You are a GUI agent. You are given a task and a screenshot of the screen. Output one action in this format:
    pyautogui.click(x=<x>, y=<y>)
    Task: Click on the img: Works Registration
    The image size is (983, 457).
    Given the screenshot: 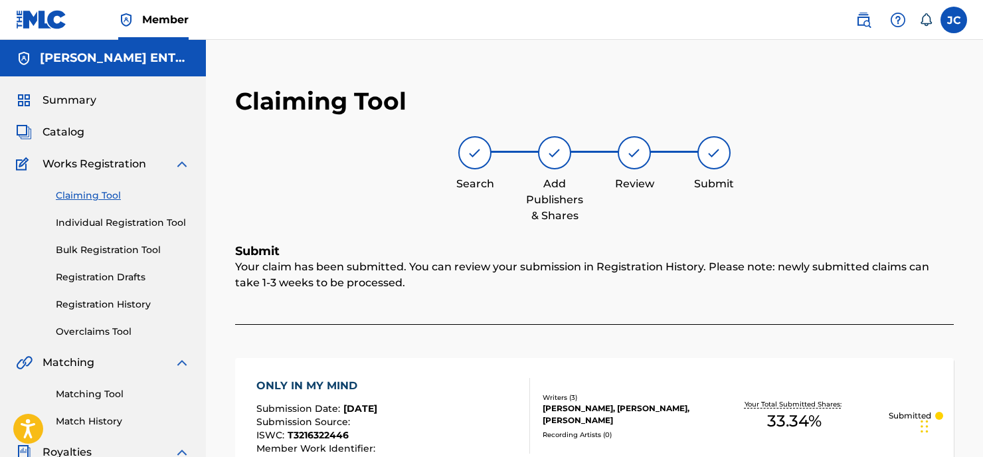 What is the action you would take?
    pyautogui.click(x=25, y=164)
    